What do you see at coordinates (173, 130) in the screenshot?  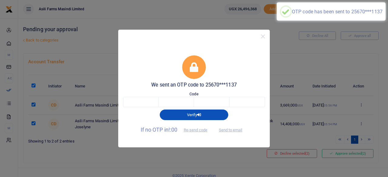 I see `span: !:00` at bounding box center [173, 130].